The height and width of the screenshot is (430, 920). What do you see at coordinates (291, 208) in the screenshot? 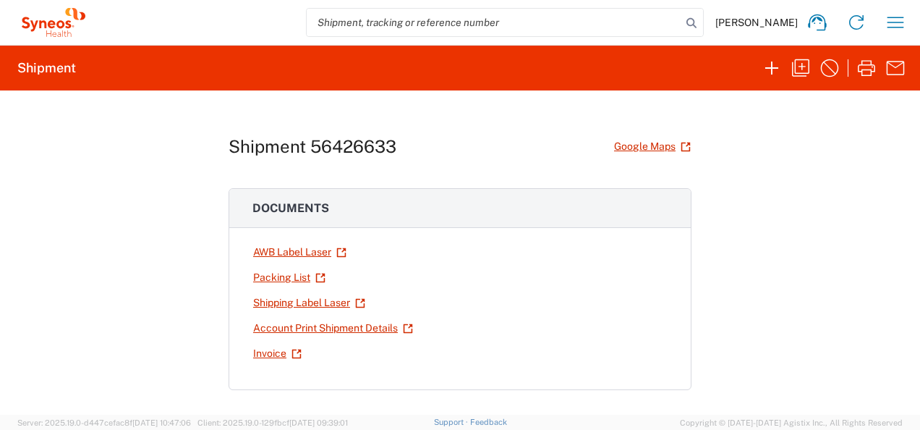
I see `span: Documents` at bounding box center [291, 208].